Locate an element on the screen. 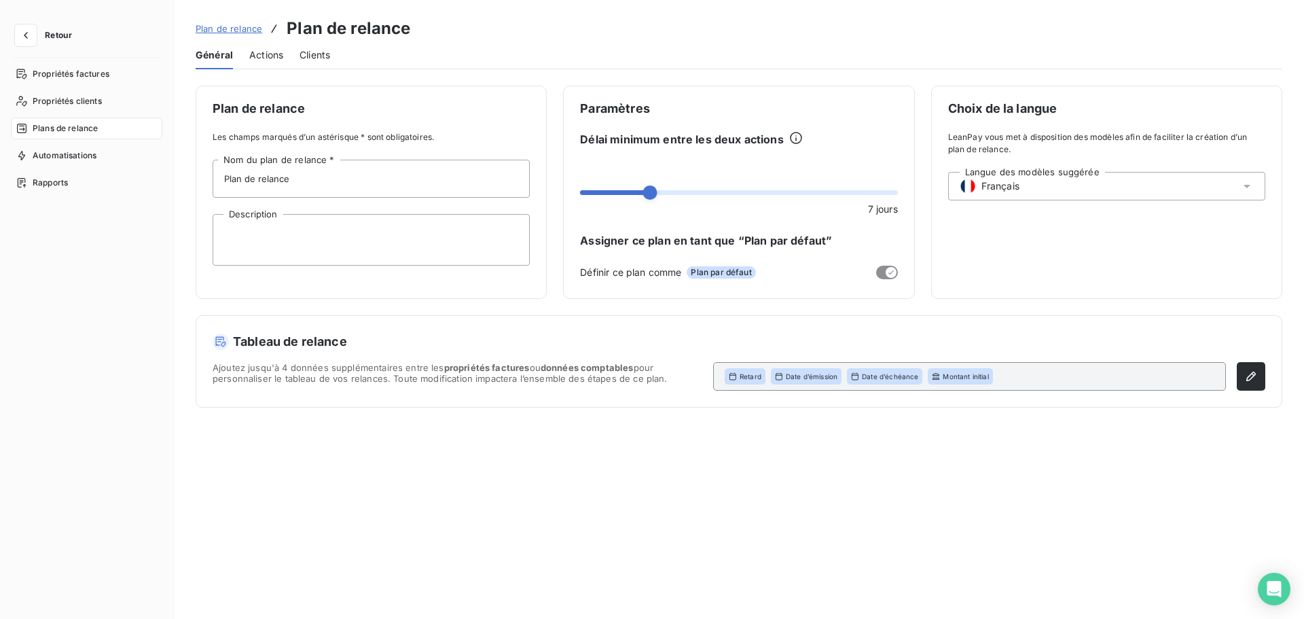 The image size is (1304, 619). span: 7 jours is located at coordinates (883, 208).